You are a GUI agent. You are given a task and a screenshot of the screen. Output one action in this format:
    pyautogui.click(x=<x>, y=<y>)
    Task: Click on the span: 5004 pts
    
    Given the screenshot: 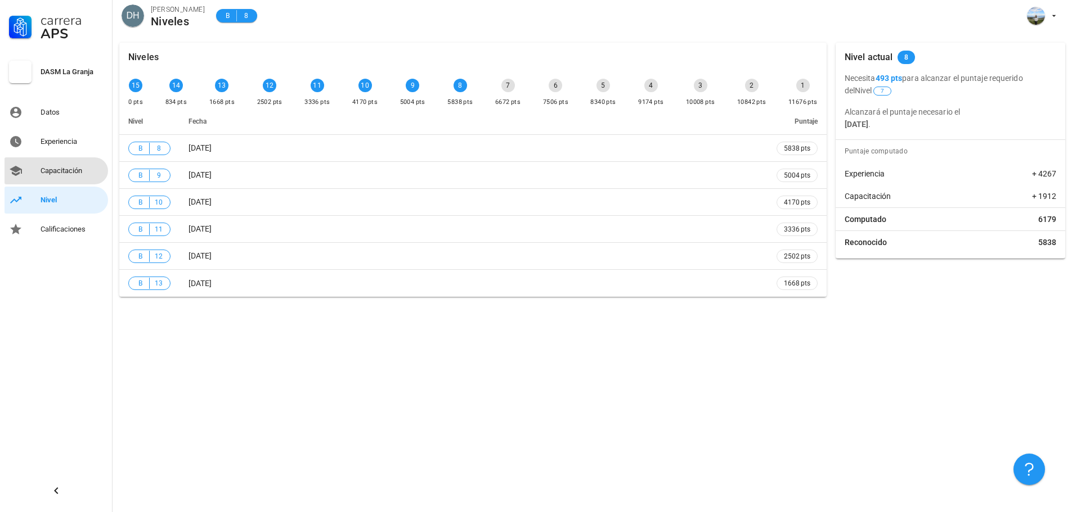 What is the action you would take?
    pyautogui.click(x=796, y=175)
    